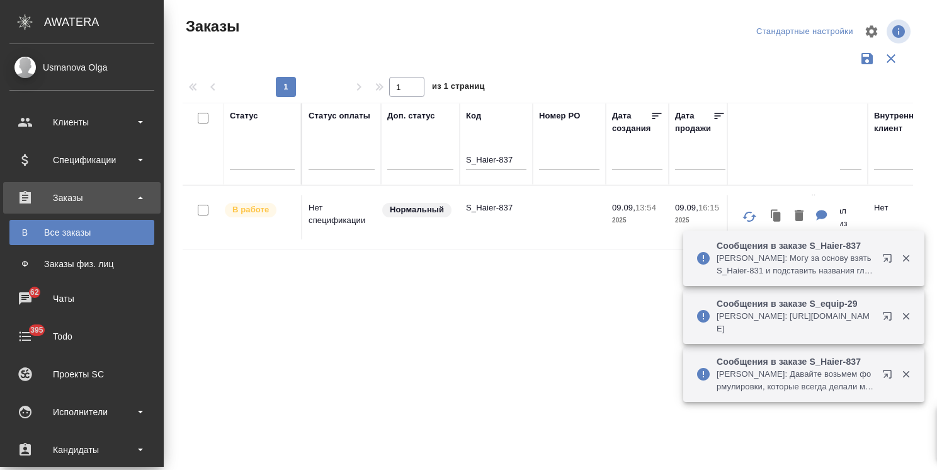  What do you see at coordinates (899, 208) in the screenshot?
I see `p: Нет` at bounding box center [899, 208].